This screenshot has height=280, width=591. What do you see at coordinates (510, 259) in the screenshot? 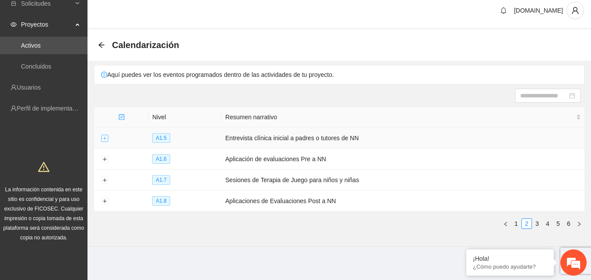
I see `div: ¡Hola!` at bounding box center [510, 259].